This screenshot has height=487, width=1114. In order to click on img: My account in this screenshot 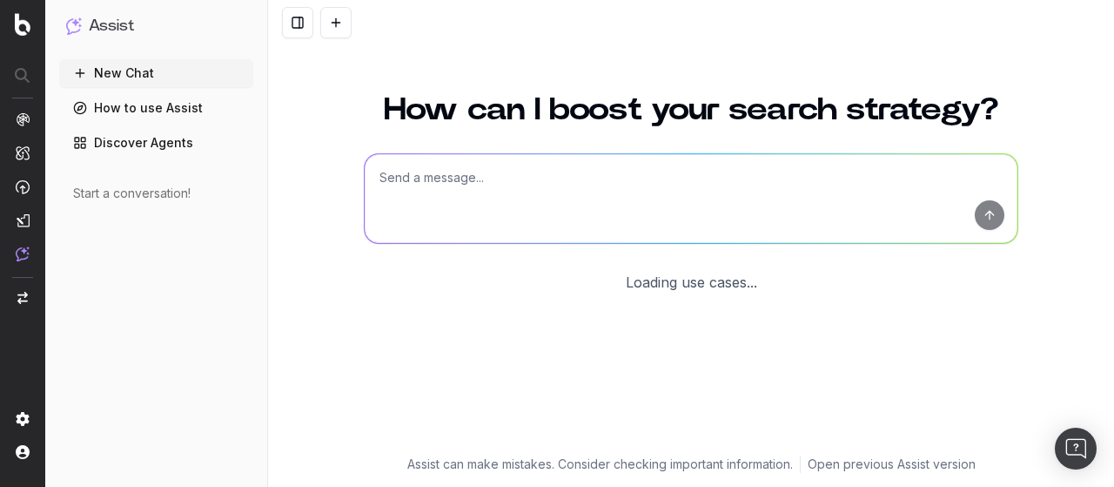, I will do `click(23, 452)`.